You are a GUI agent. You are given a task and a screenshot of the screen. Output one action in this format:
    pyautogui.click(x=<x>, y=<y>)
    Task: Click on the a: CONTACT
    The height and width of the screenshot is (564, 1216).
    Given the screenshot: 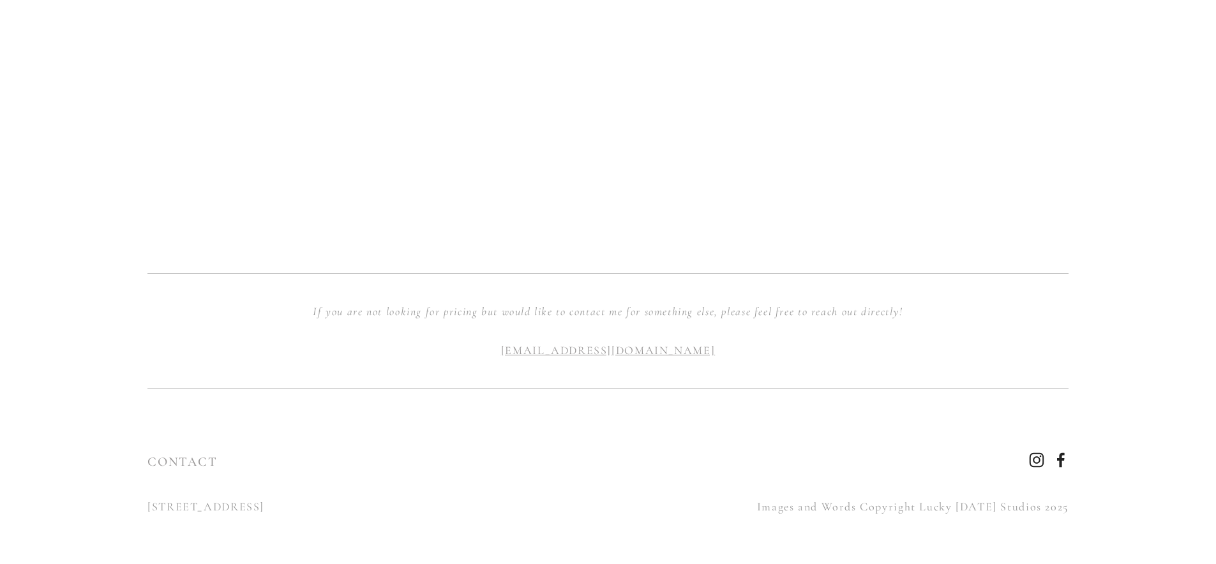 What is the action you would take?
    pyautogui.click(x=182, y=462)
    